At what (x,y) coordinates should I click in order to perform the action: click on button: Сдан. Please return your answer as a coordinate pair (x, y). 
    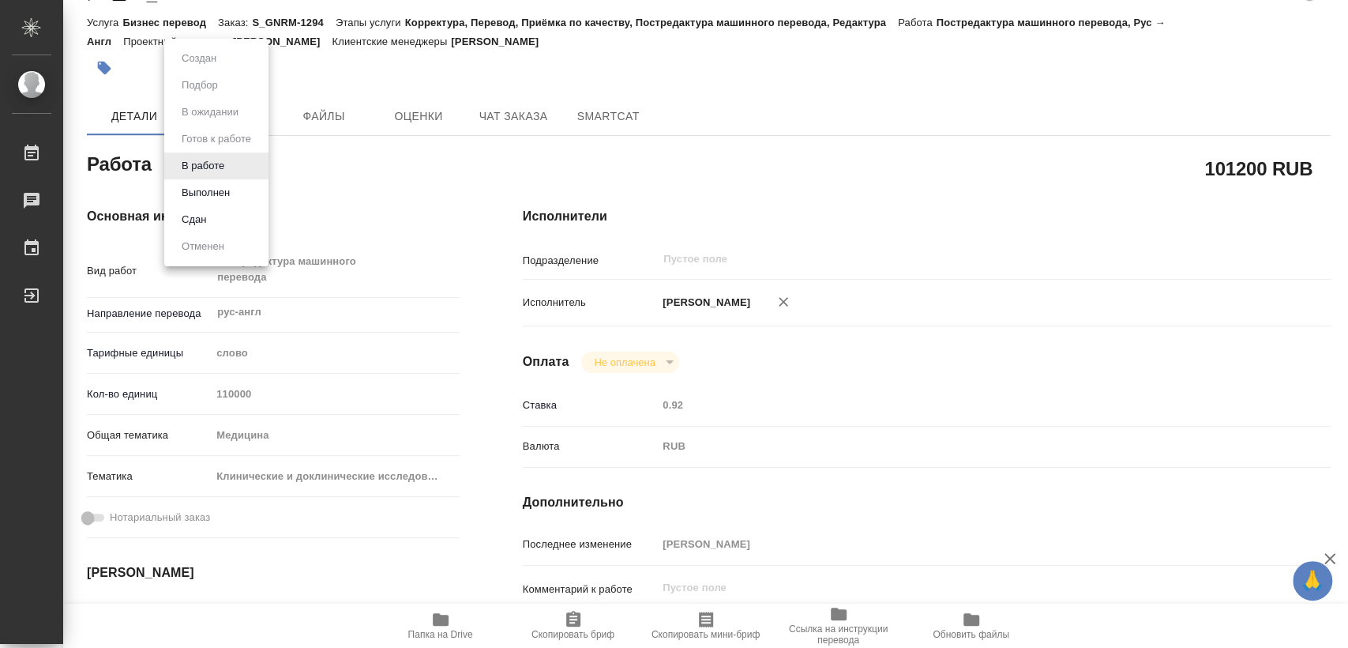
    Looking at the image, I should click on (194, 220).